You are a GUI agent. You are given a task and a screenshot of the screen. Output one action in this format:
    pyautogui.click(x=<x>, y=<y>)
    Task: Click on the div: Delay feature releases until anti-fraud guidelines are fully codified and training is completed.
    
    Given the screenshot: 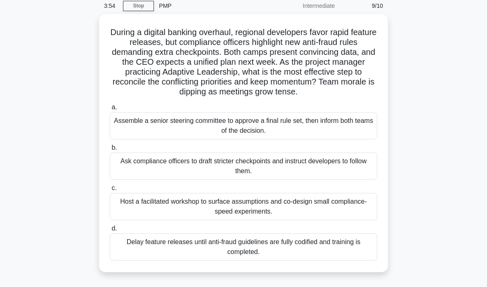 What is the action you would take?
    pyautogui.click(x=243, y=247)
    